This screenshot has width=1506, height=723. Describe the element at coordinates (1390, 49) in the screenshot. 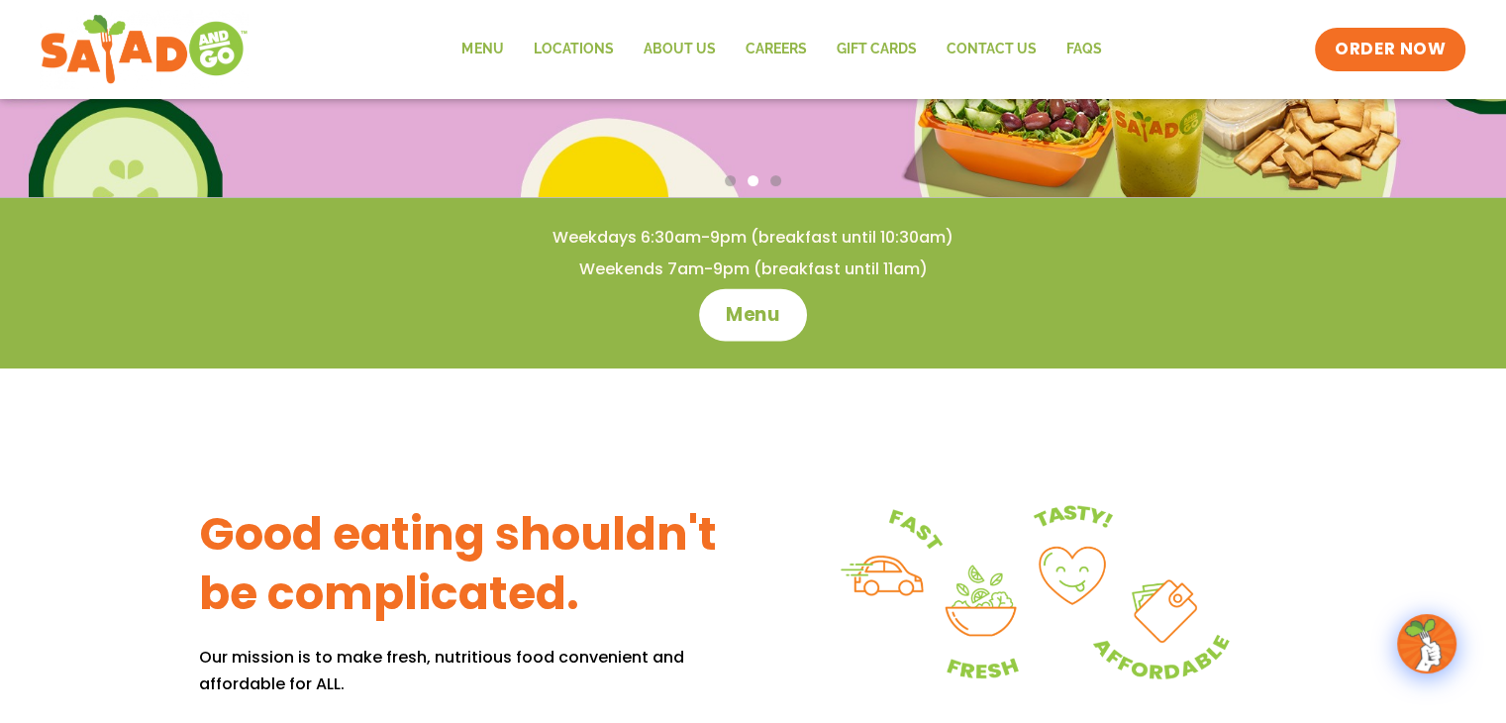

I see `span: ORDER NOW` at that location.